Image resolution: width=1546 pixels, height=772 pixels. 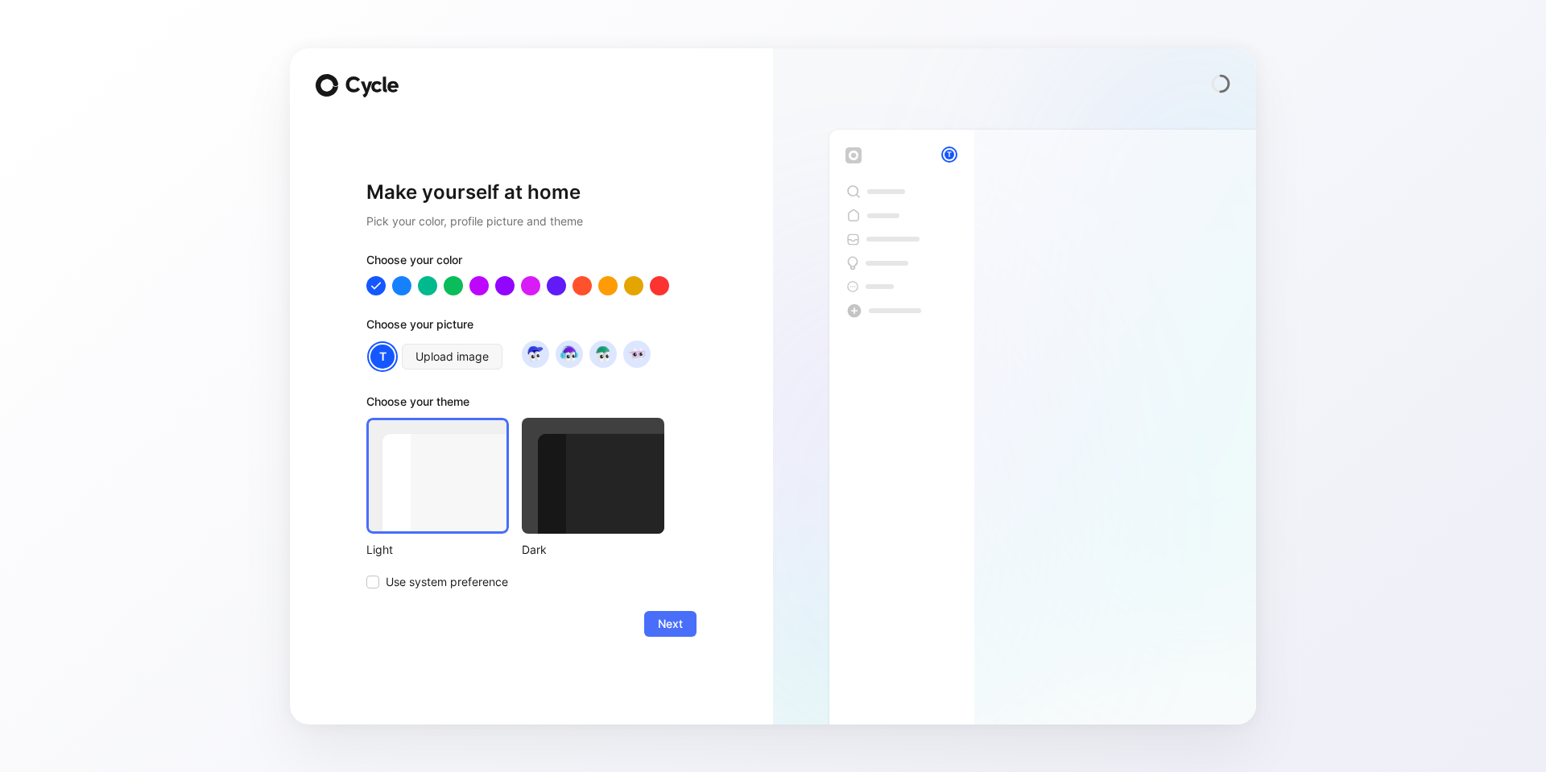 What do you see at coordinates (437, 550) in the screenshot?
I see `div: Light` at bounding box center [437, 550].